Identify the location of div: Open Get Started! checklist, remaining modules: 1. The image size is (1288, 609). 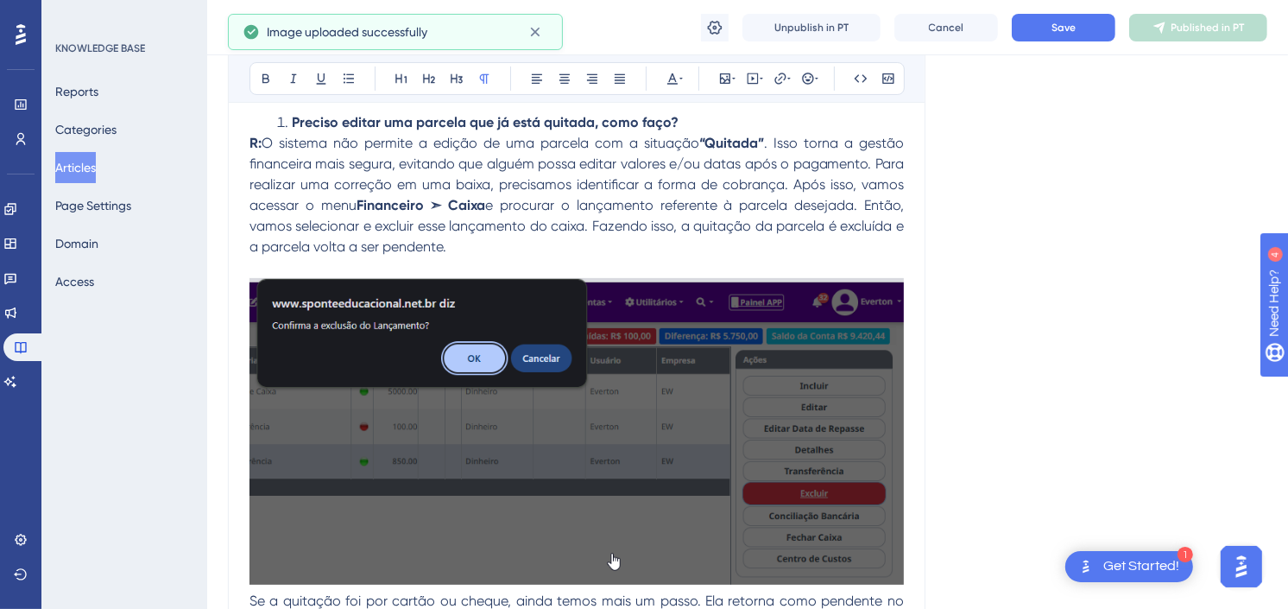
(1129, 566).